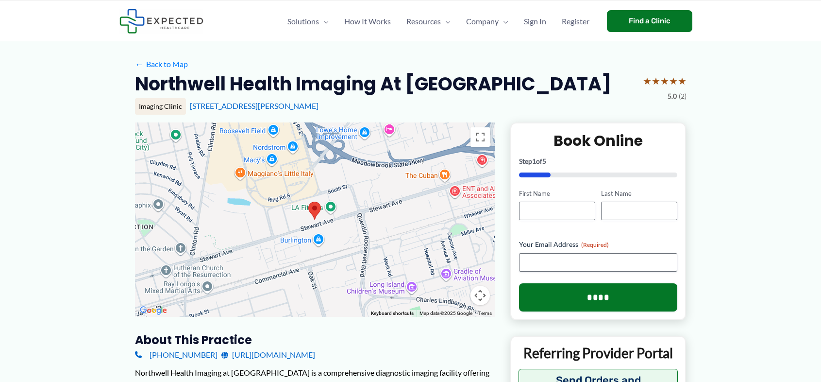  I want to click on span: 5, so click(544, 161).